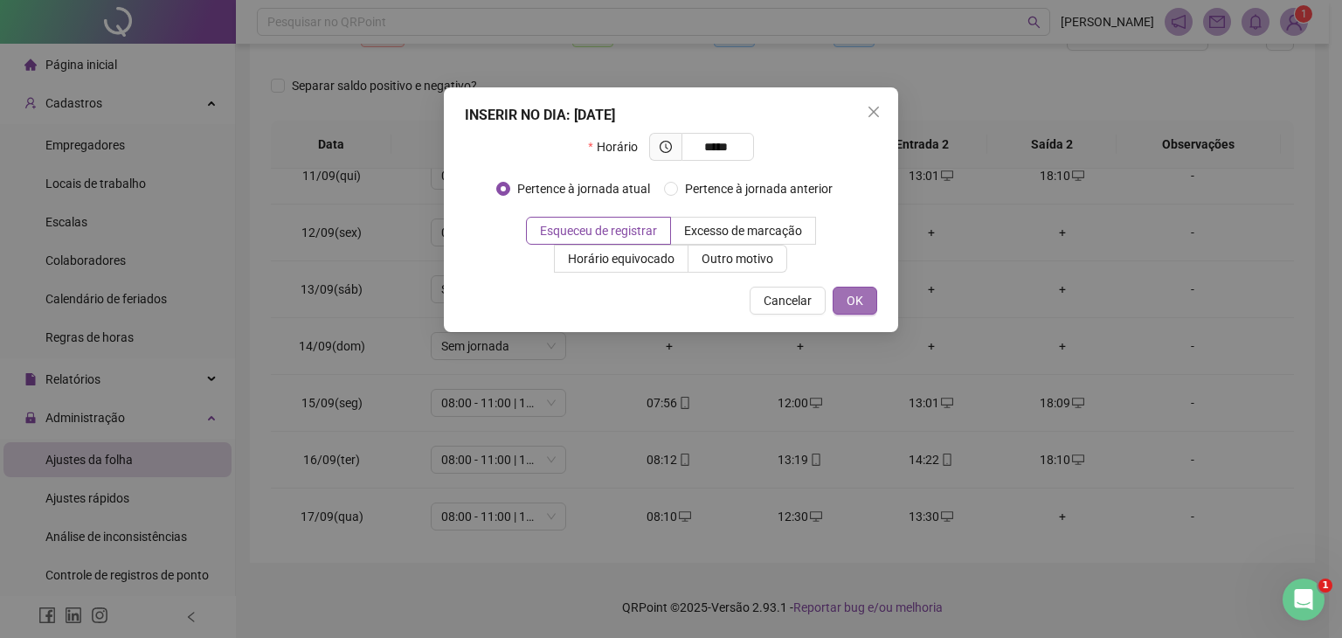  What do you see at coordinates (666, 147) in the screenshot?
I see `span: clock-circle` at bounding box center [666, 147].